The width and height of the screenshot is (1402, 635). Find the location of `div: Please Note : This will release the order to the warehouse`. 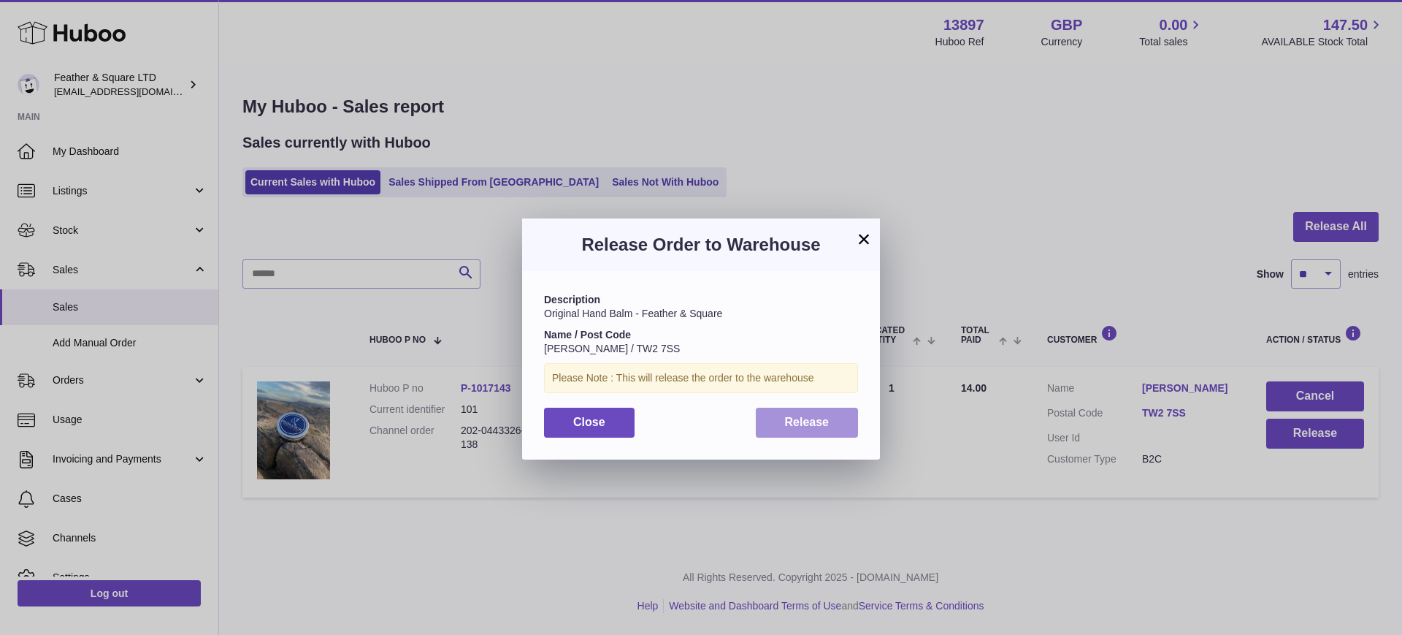

div: Please Note : This will release the order to the warehouse is located at coordinates (701, 378).